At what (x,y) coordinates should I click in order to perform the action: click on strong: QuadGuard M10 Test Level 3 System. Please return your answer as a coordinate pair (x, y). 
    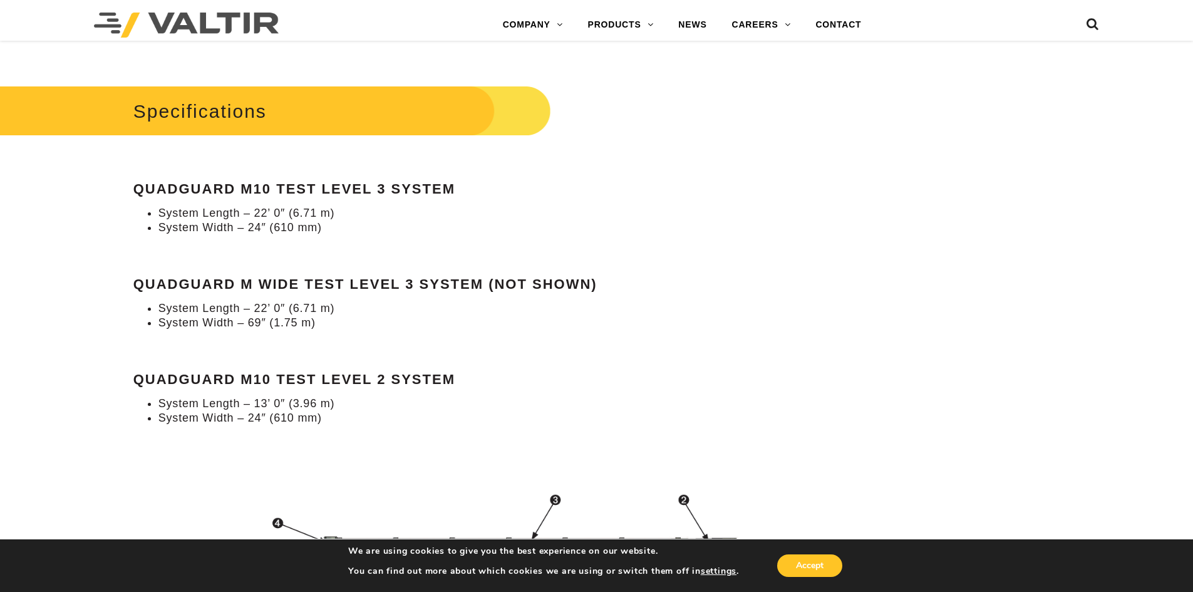
    Looking at the image, I should click on (294, 189).